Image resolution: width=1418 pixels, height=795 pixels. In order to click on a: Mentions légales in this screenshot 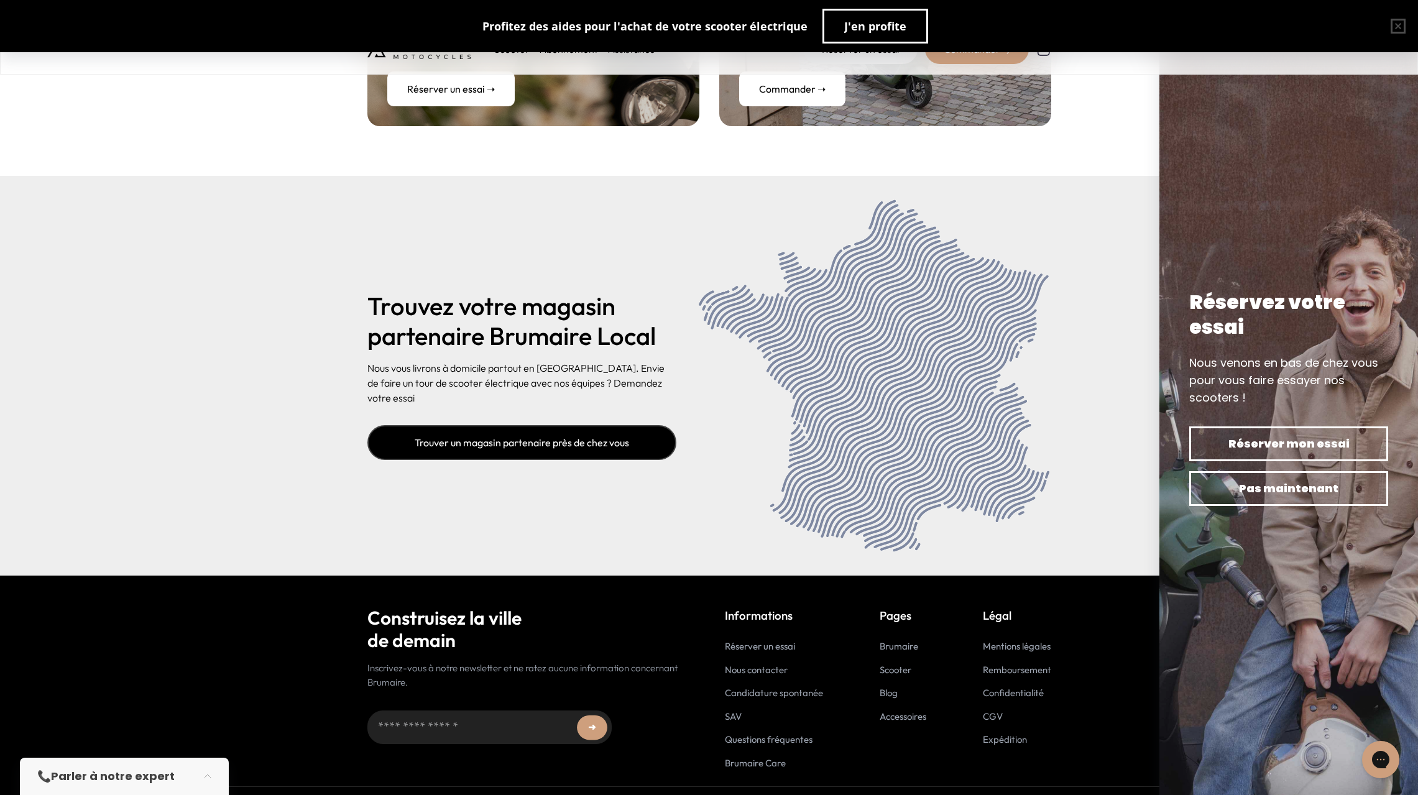, I will do `click(1017, 646)`.